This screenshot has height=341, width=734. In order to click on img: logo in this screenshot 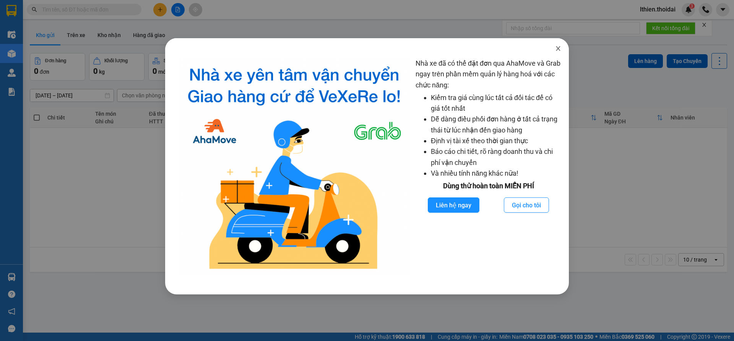, I will do `click(294, 167)`.